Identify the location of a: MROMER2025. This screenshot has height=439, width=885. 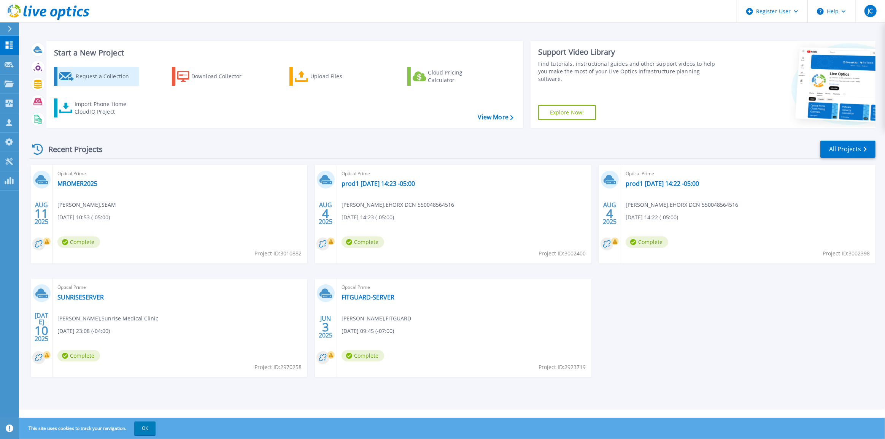
(77, 184).